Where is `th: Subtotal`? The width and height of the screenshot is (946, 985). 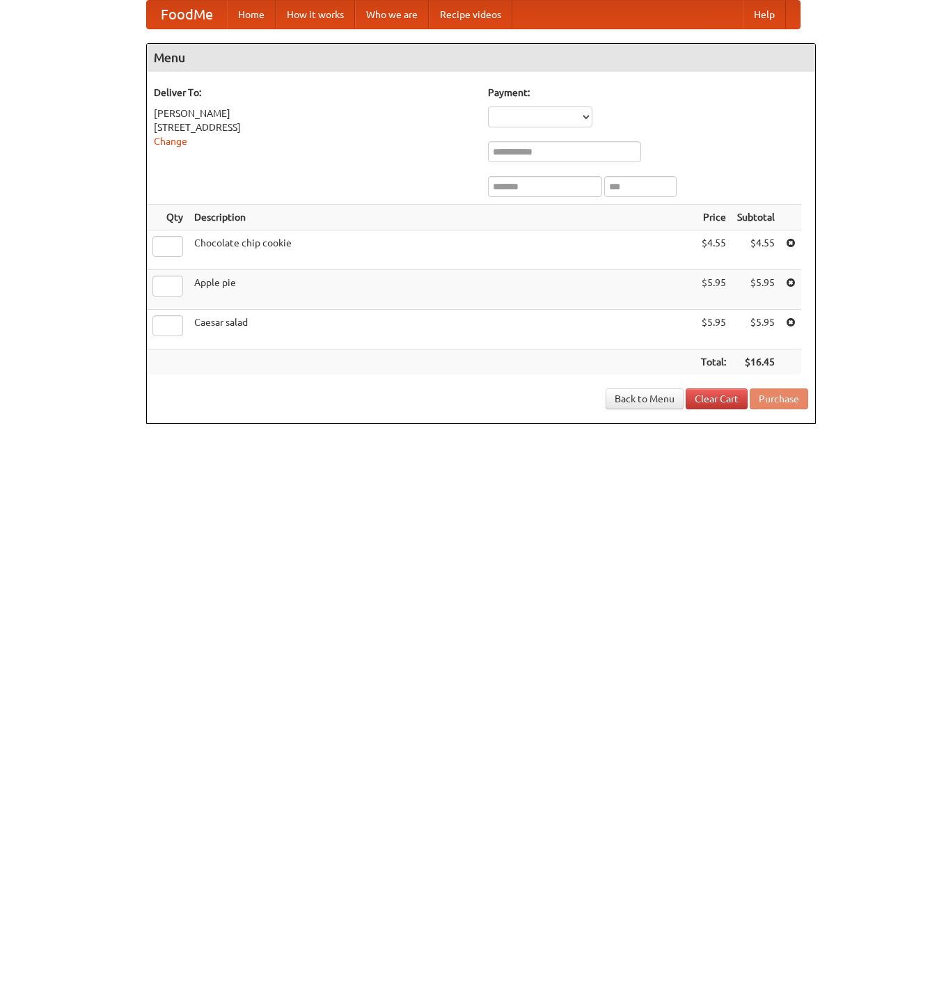
th: Subtotal is located at coordinates (756, 217).